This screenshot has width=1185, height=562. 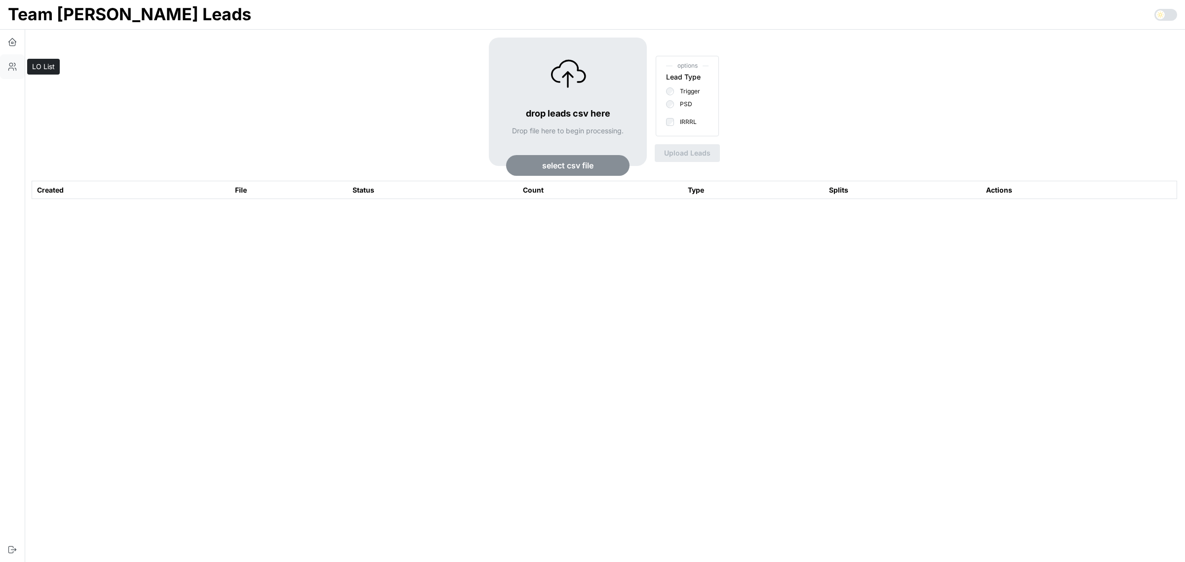 I want to click on label: Trigger, so click(x=687, y=91).